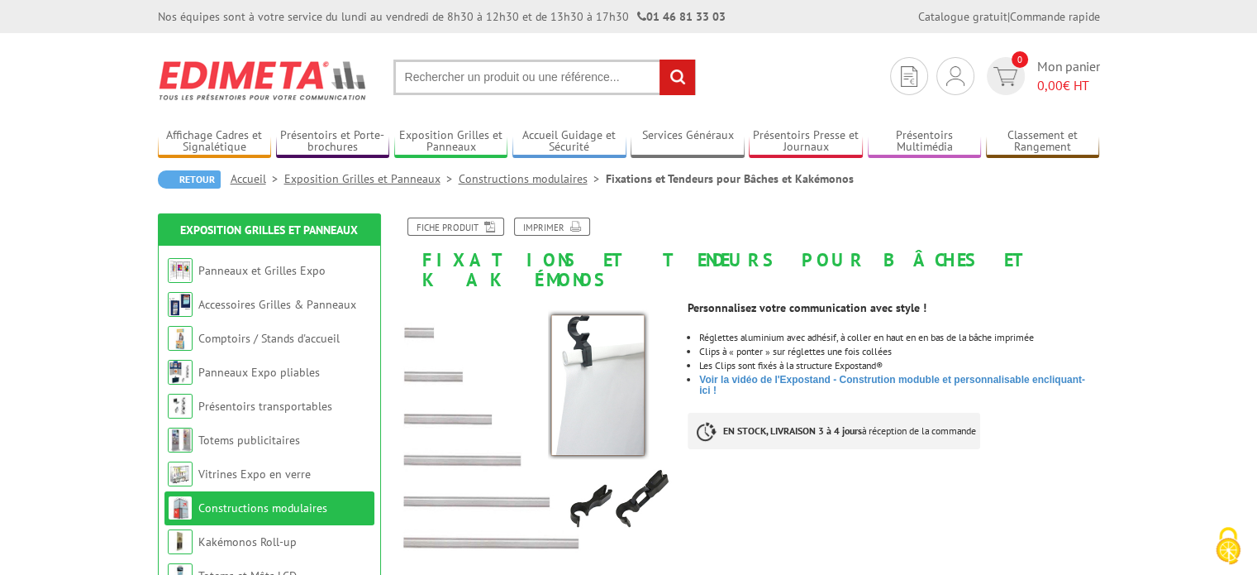 The image size is (1257, 575). What do you see at coordinates (180, 270) in the screenshot?
I see `img: Panneaux et Grilles Expo` at bounding box center [180, 270].